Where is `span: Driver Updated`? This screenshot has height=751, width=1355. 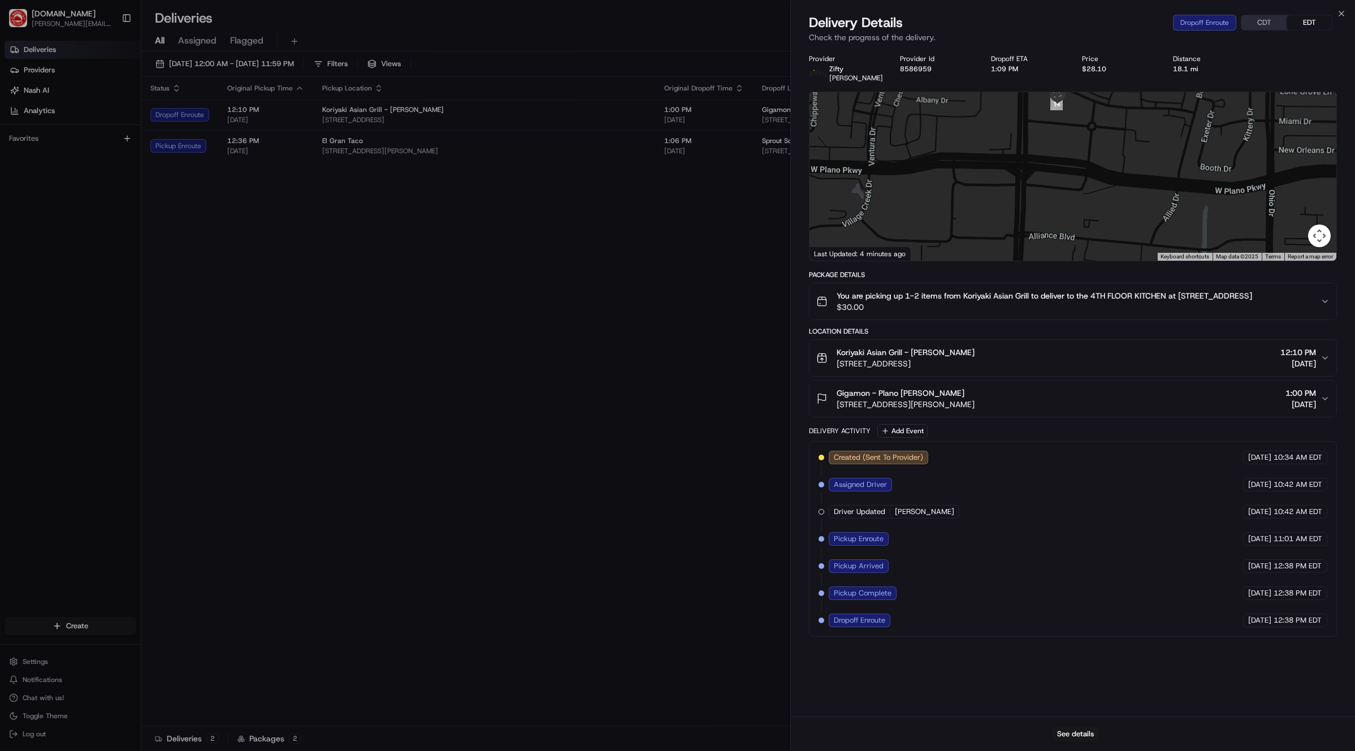 span: Driver Updated is located at coordinates (859, 512).